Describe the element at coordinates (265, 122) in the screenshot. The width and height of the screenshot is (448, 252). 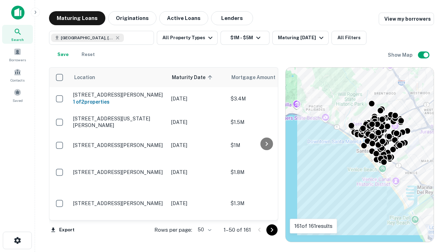
I see `p: $1.5M` at that location.